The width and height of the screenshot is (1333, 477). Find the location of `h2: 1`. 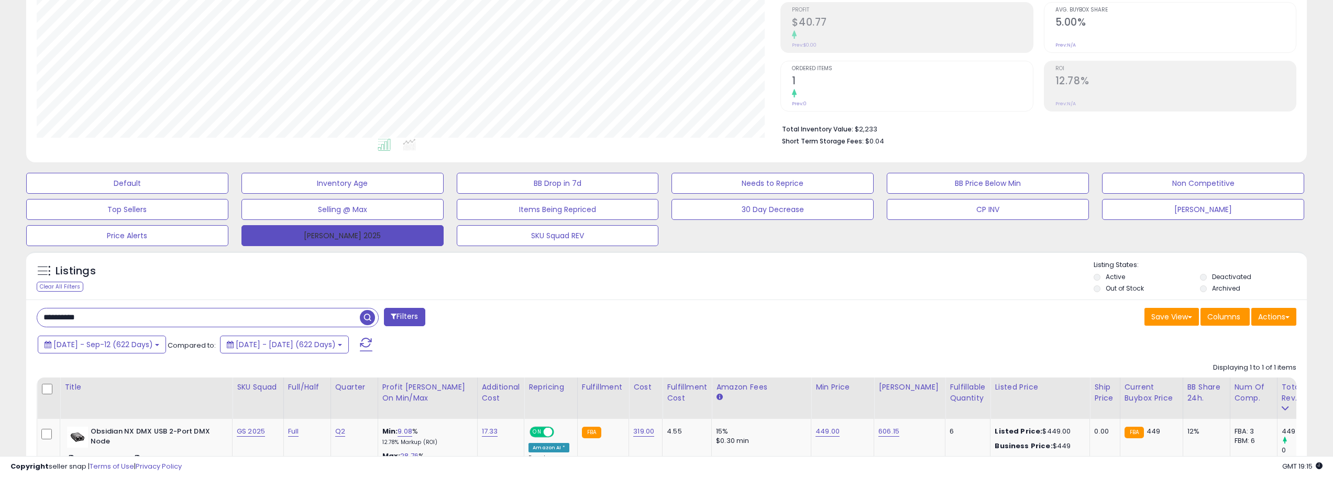

h2: 1 is located at coordinates (912, 82).